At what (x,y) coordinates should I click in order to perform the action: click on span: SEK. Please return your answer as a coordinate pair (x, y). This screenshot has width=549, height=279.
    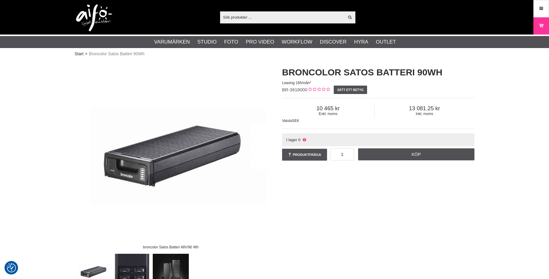
    Looking at the image, I should click on (296, 121).